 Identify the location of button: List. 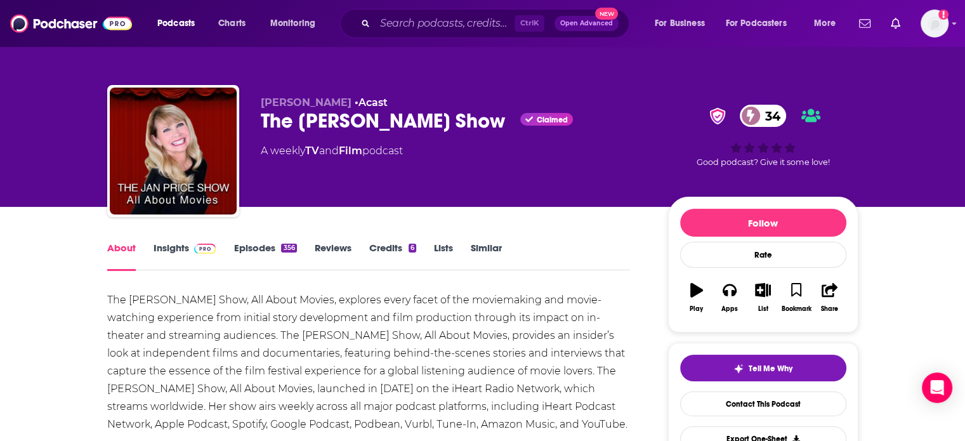
(762, 298).